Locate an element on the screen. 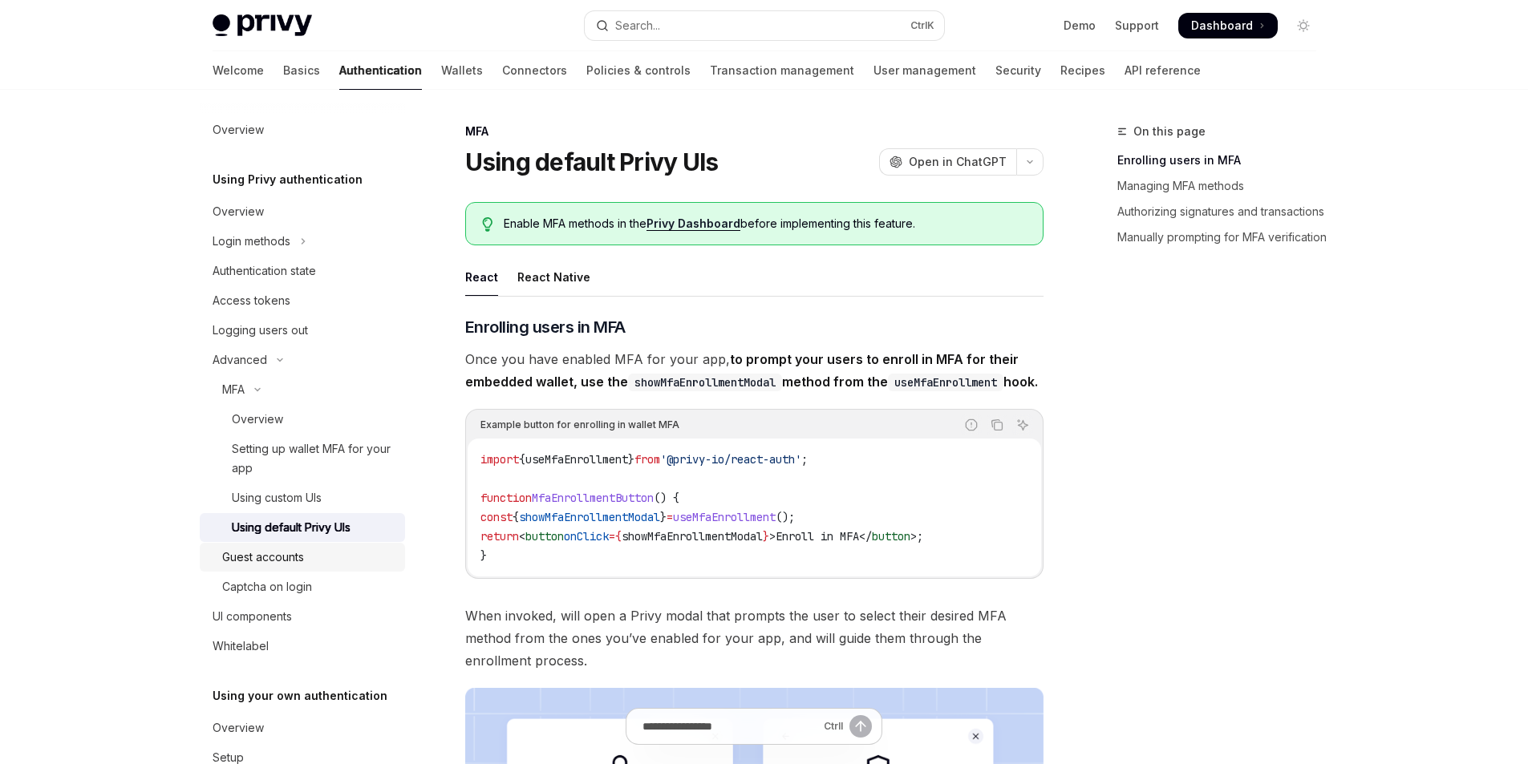 The height and width of the screenshot is (764, 1528). a: Guest accounts is located at coordinates (302, 558).